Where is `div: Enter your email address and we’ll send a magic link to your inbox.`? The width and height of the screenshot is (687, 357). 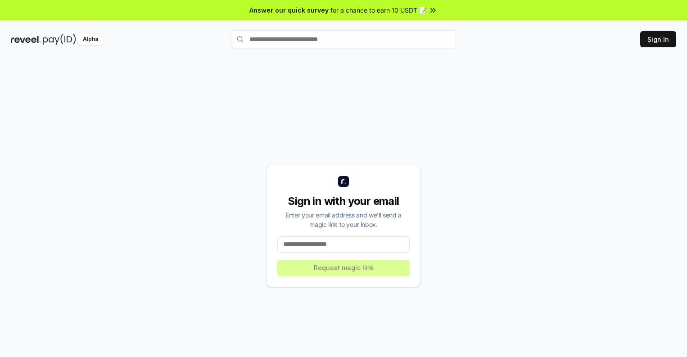 div: Enter your email address and we’ll send a magic link to your inbox. is located at coordinates (344, 220).